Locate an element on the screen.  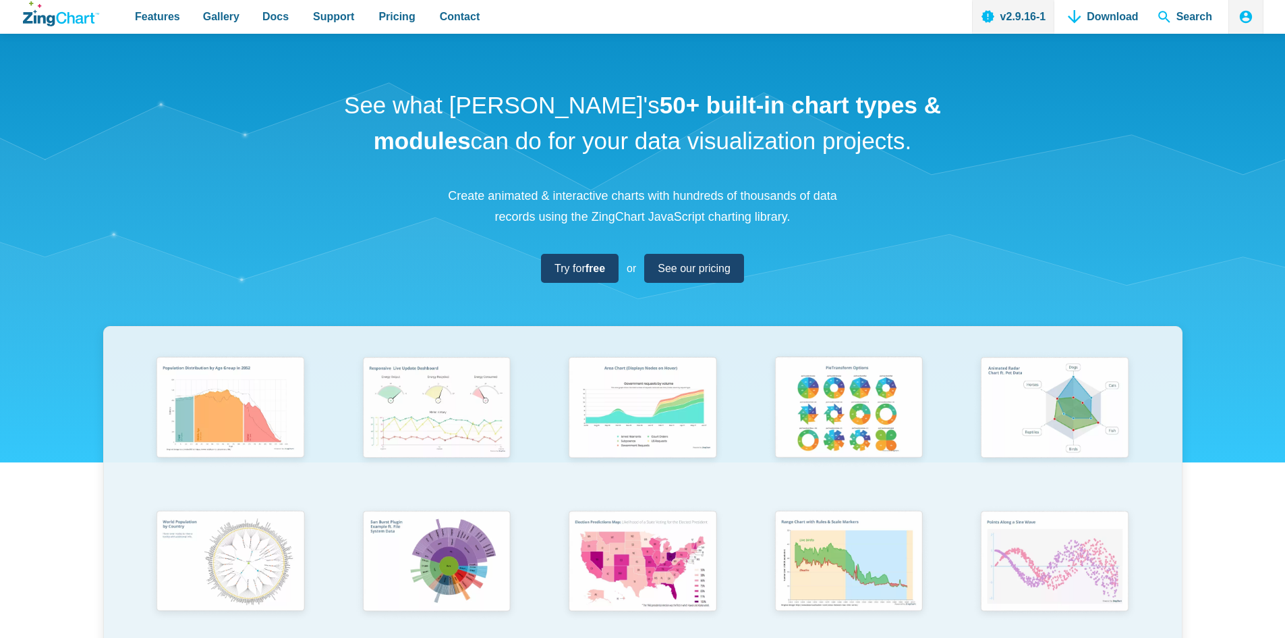
img: Responsive Live Update Dashboard is located at coordinates (437, 409).